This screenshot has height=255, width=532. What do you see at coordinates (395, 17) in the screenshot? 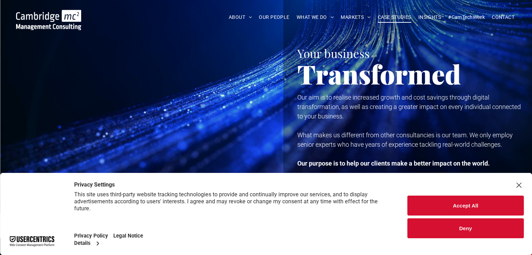
I see `span: CASE STUDIES` at bounding box center [395, 17].